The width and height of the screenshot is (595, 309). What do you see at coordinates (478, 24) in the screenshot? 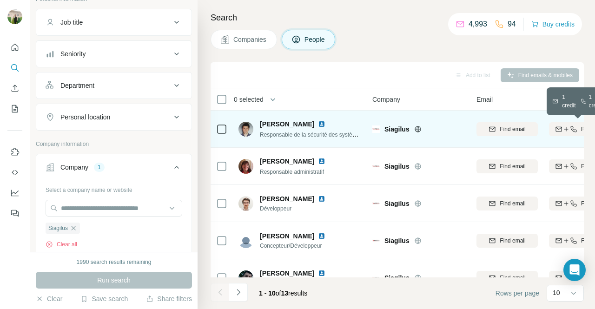
I see `p: 4,993` at bounding box center [478, 24].